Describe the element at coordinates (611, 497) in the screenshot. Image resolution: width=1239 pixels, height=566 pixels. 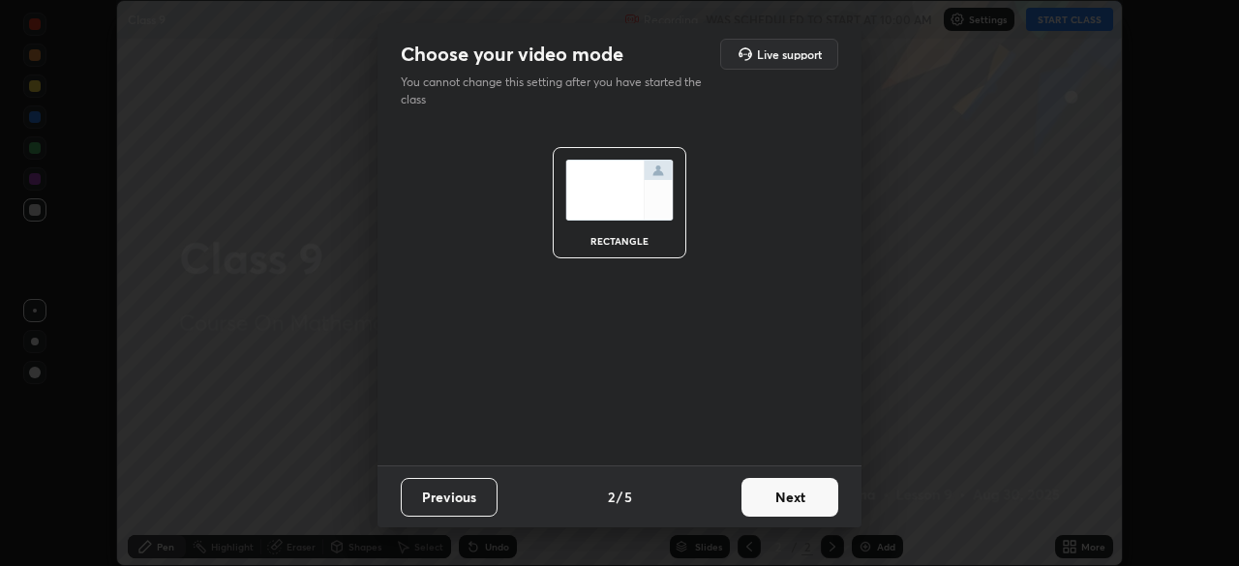
I see `h4: 2` at that location.